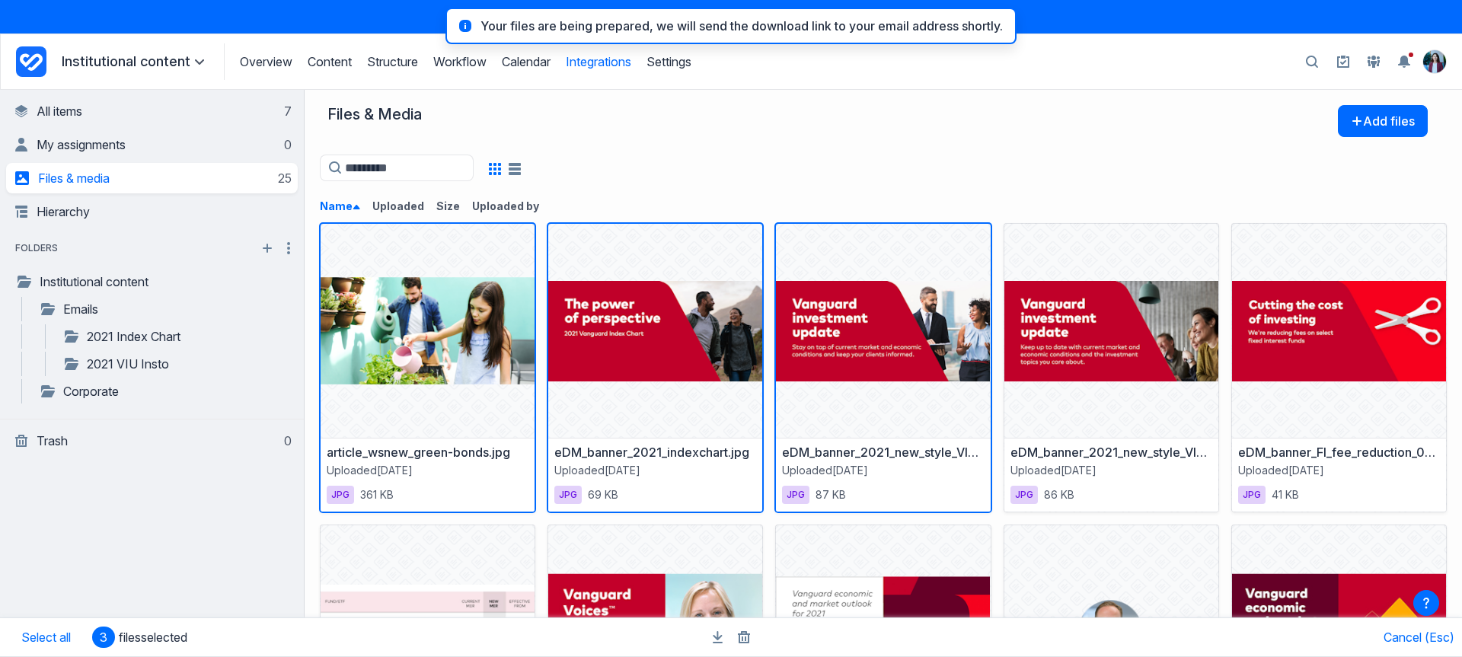 The width and height of the screenshot is (1462, 657). I want to click on span: 87 KB, so click(831, 495).